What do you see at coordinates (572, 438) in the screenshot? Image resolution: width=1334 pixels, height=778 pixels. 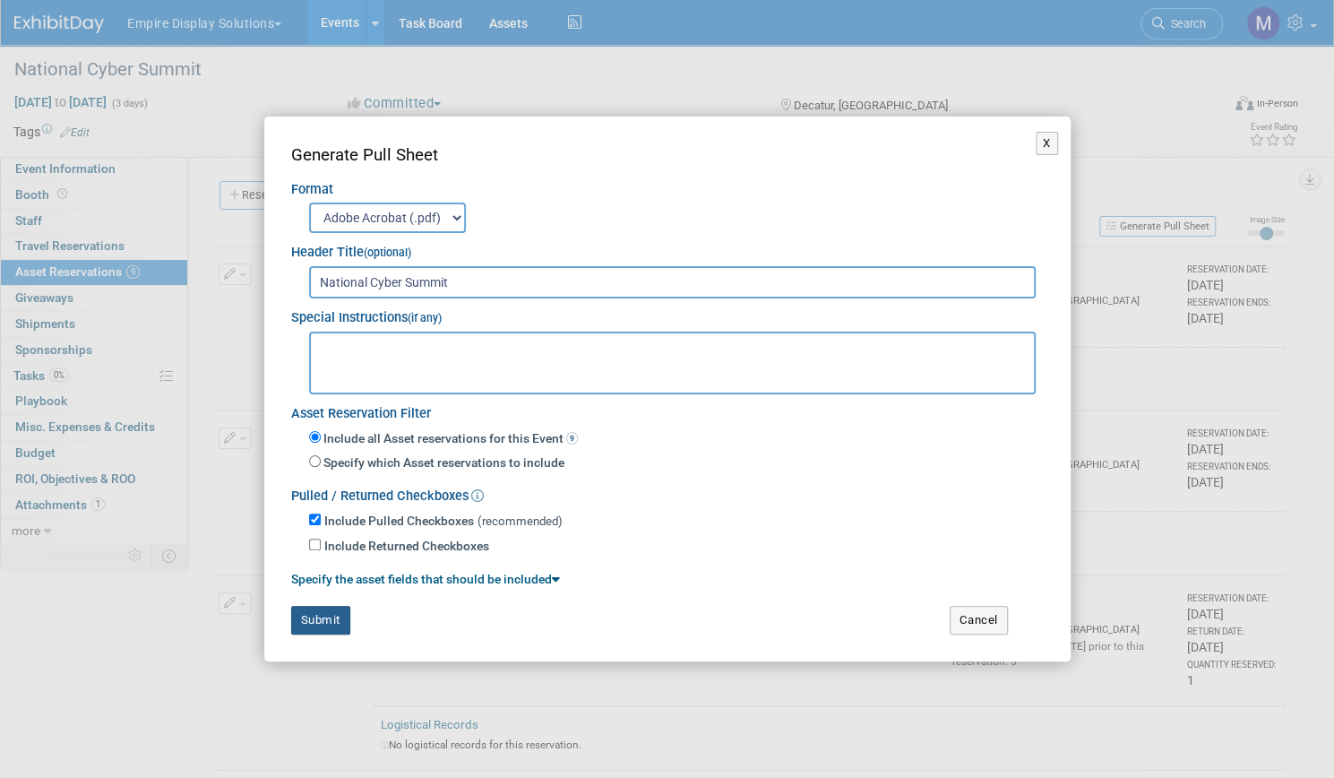 I see `span: 9` at bounding box center [572, 438].